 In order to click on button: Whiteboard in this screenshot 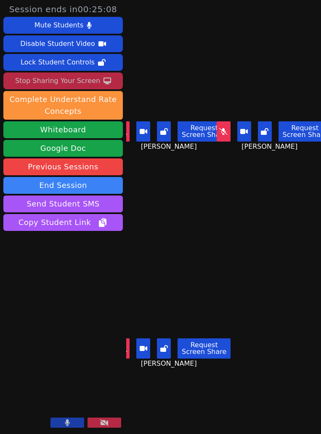, I will do `click(63, 130)`.